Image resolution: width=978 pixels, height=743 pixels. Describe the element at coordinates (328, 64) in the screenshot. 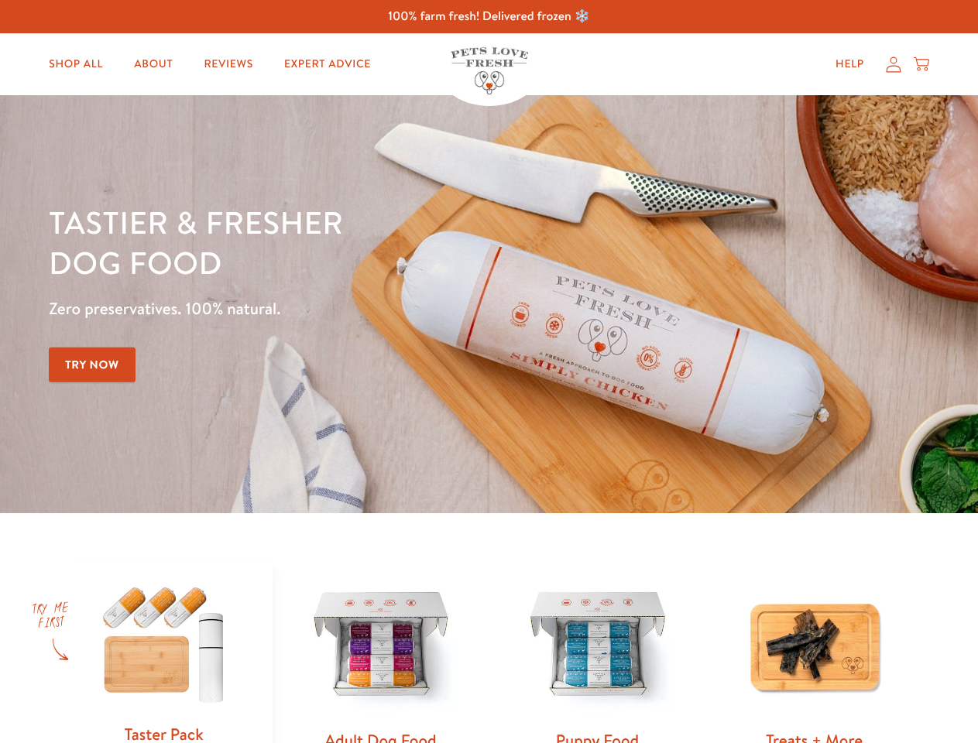

I see `a: Expert Advice` at that location.